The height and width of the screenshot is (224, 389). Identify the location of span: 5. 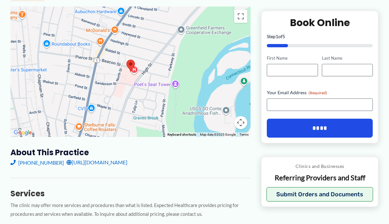
(284, 36).